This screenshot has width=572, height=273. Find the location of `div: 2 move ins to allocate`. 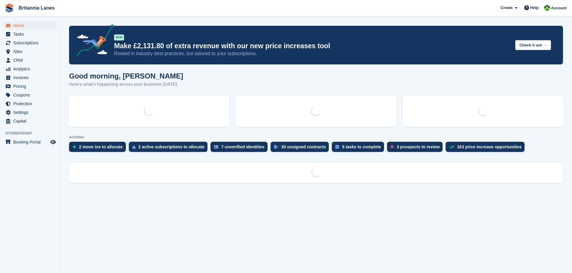

div: 2 move ins to allocate is located at coordinates (101, 147).